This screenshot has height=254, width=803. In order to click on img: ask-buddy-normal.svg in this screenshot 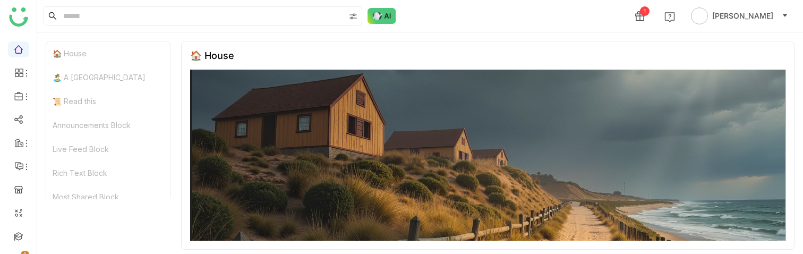, I will do `click(382, 16)`.